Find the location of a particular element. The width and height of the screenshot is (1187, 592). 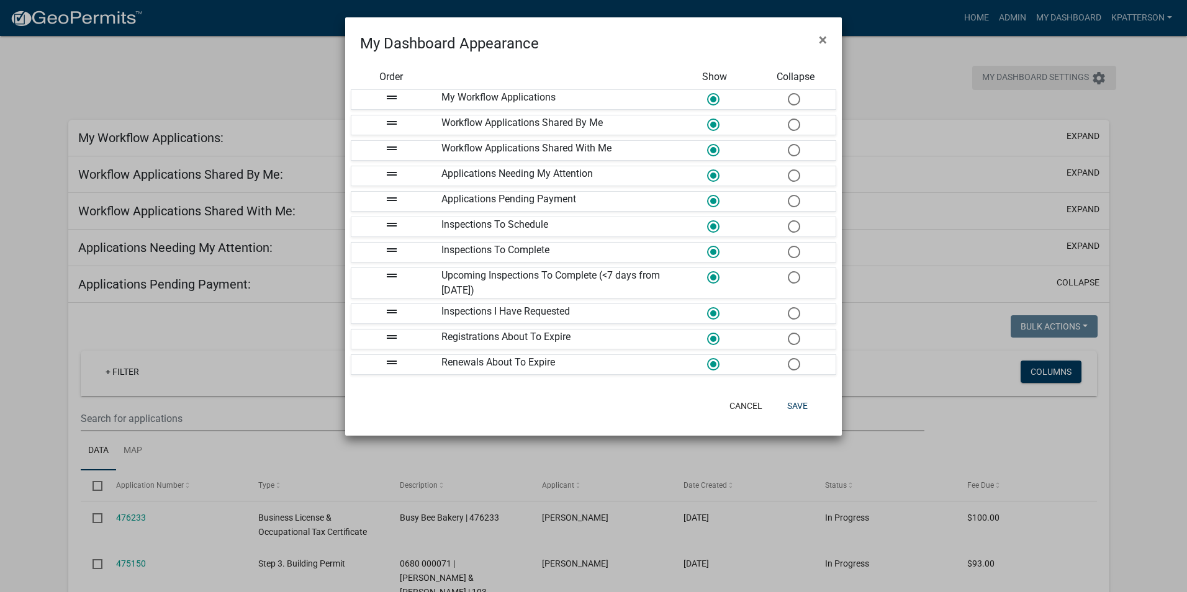

h4: My Dashboard Appearance is located at coordinates (450, 43).